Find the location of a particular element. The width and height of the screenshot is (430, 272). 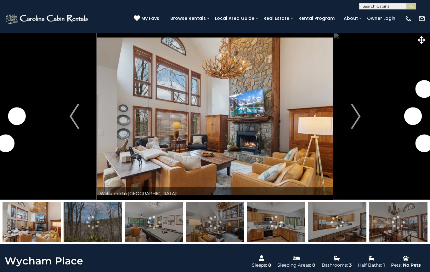

span: My Favs is located at coordinates (150, 18).